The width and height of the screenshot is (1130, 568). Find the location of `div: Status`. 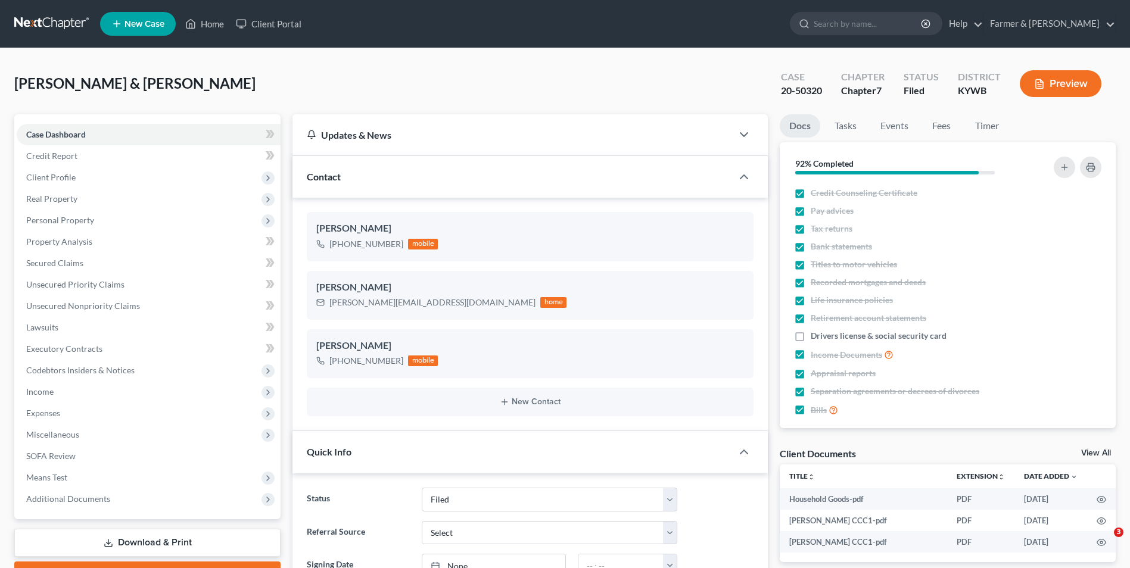

div: Status is located at coordinates (921, 77).